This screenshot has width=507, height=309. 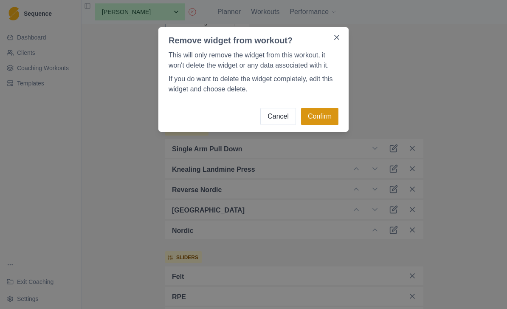 I want to click on button: Cancel, so click(x=278, y=116).